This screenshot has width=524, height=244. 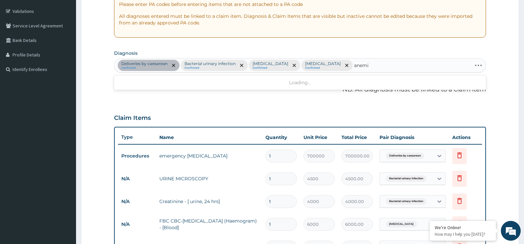 I want to click on td: Creatinine - [ urine, 24 hrs], so click(x=209, y=202).